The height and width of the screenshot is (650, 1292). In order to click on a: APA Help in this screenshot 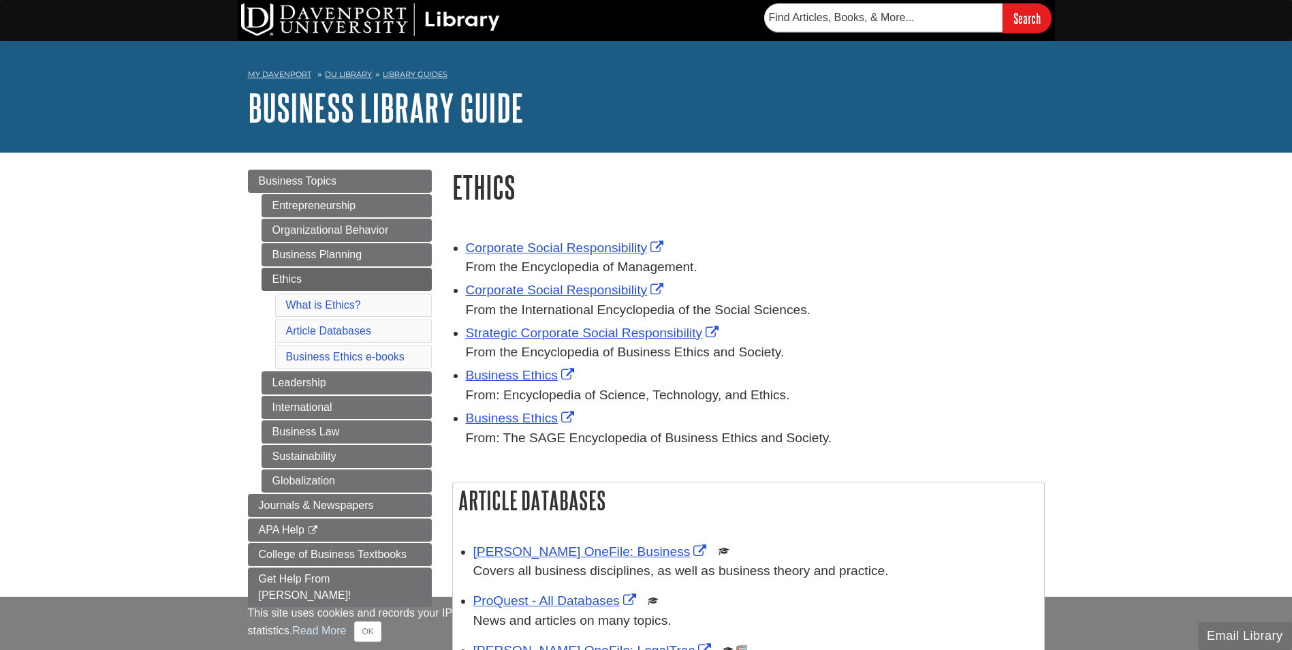, I will do `click(340, 530)`.